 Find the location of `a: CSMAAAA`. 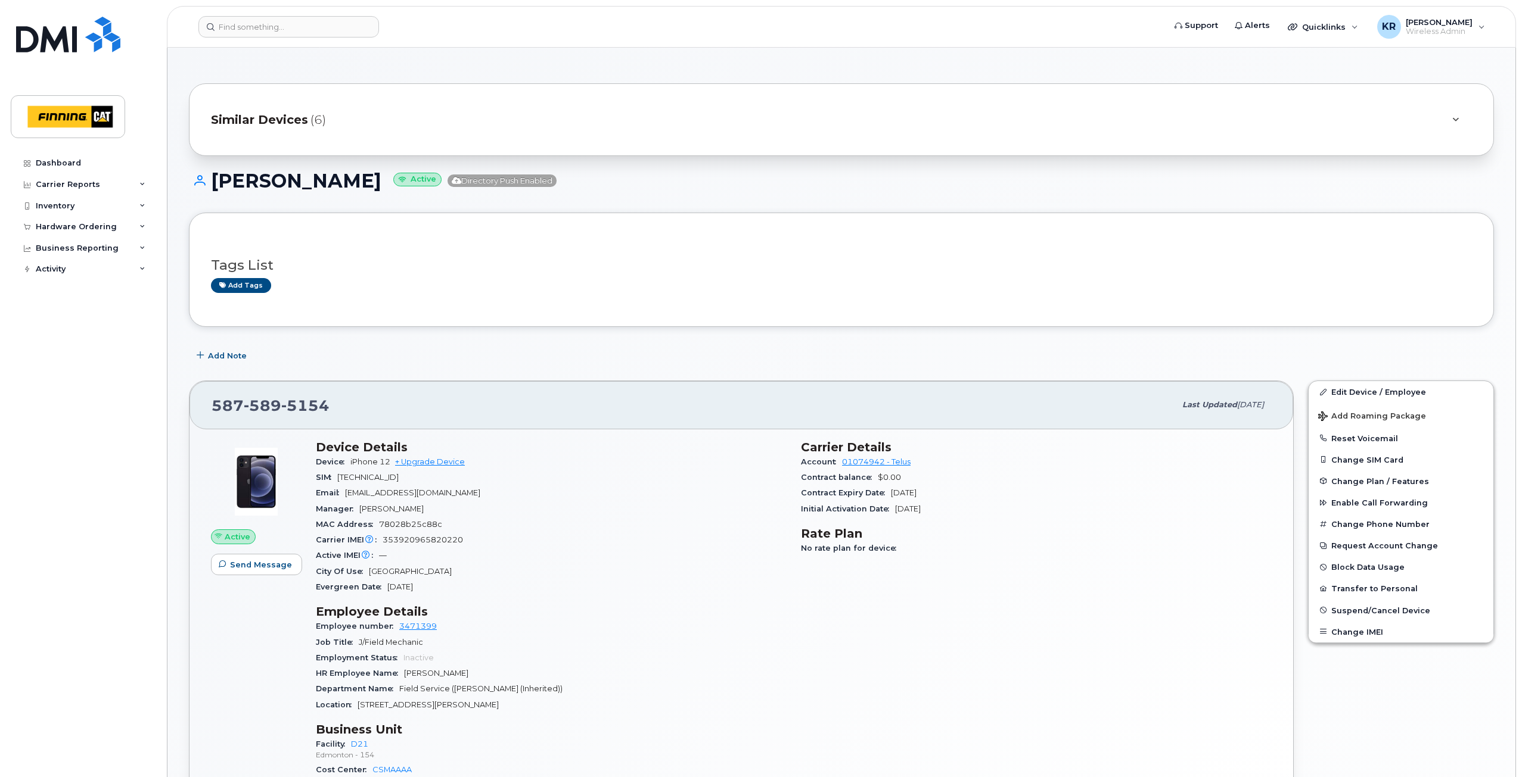

a: CSMAAAA is located at coordinates (392, 770).